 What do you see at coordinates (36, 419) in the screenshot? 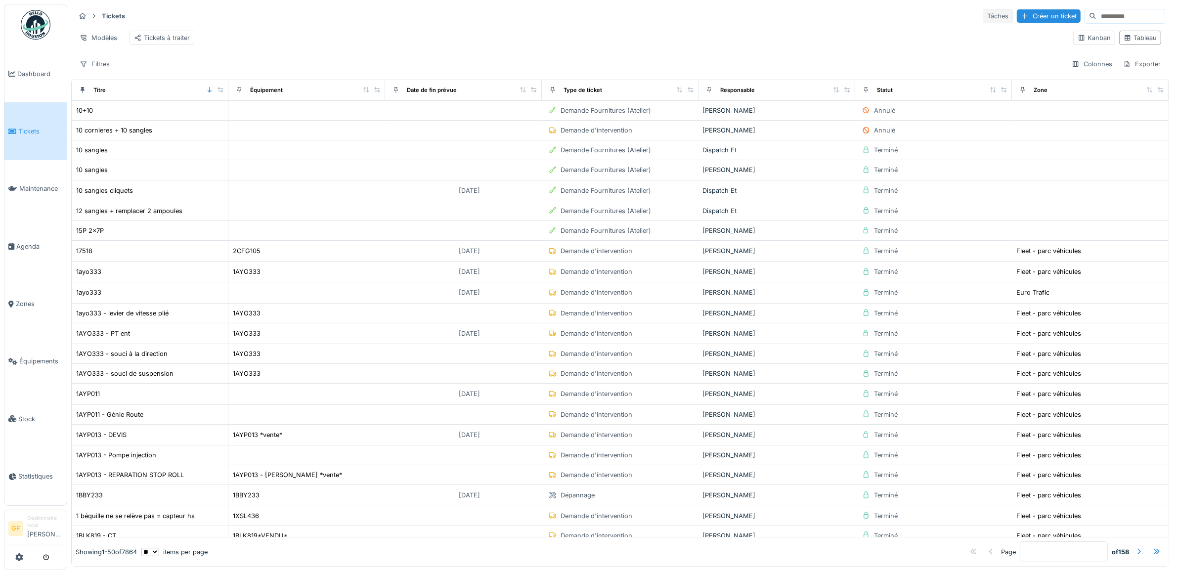
I see `a: Stock` at bounding box center [36, 419].